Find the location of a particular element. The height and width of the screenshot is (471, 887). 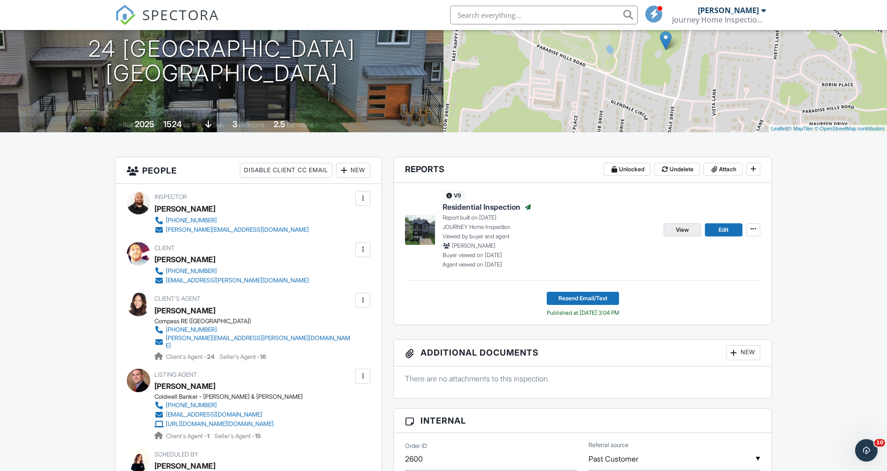

span: 10 is located at coordinates (880, 443).